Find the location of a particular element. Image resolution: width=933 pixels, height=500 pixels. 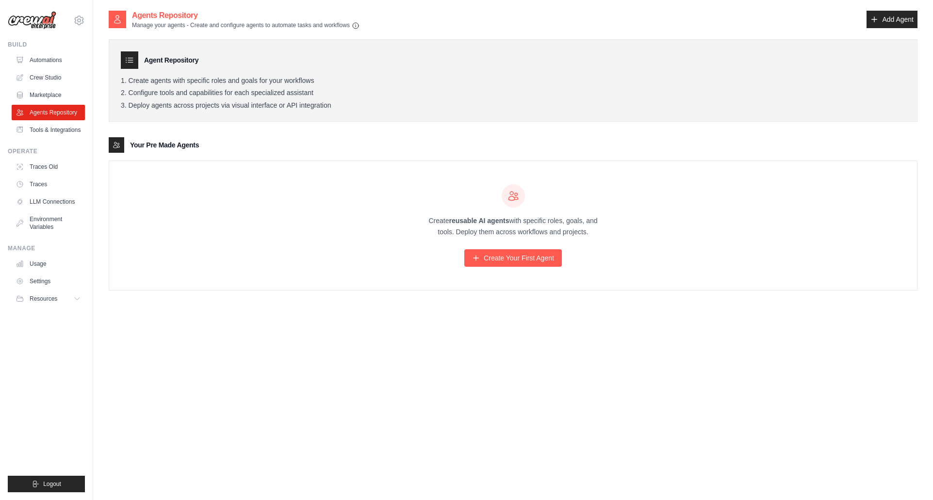

a: Crew Studio is located at coordinates (48, 78).